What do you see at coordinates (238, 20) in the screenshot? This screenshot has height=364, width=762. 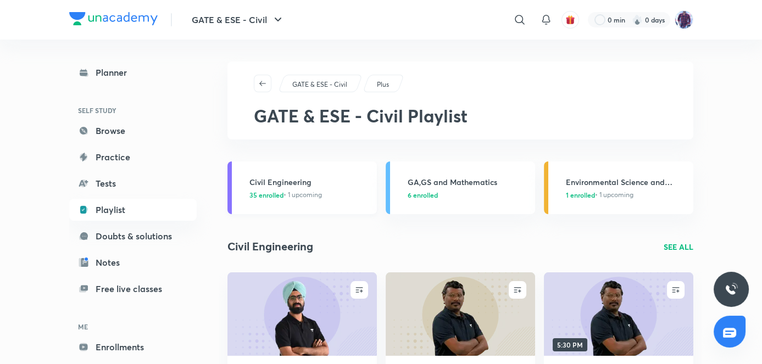 I see `button: GATE & ESE - Civil` at bounding box center [238, 20].